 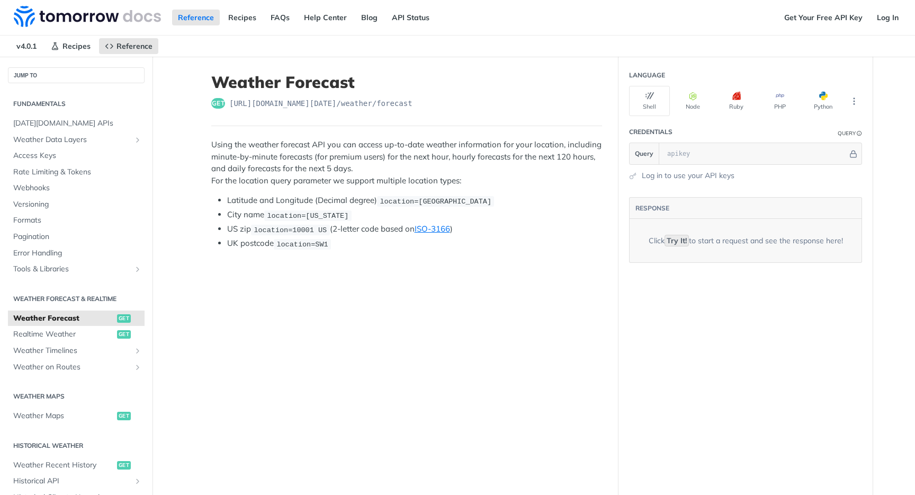 I want to click on h1: Weather Forecast, so click(x=407, y=82).